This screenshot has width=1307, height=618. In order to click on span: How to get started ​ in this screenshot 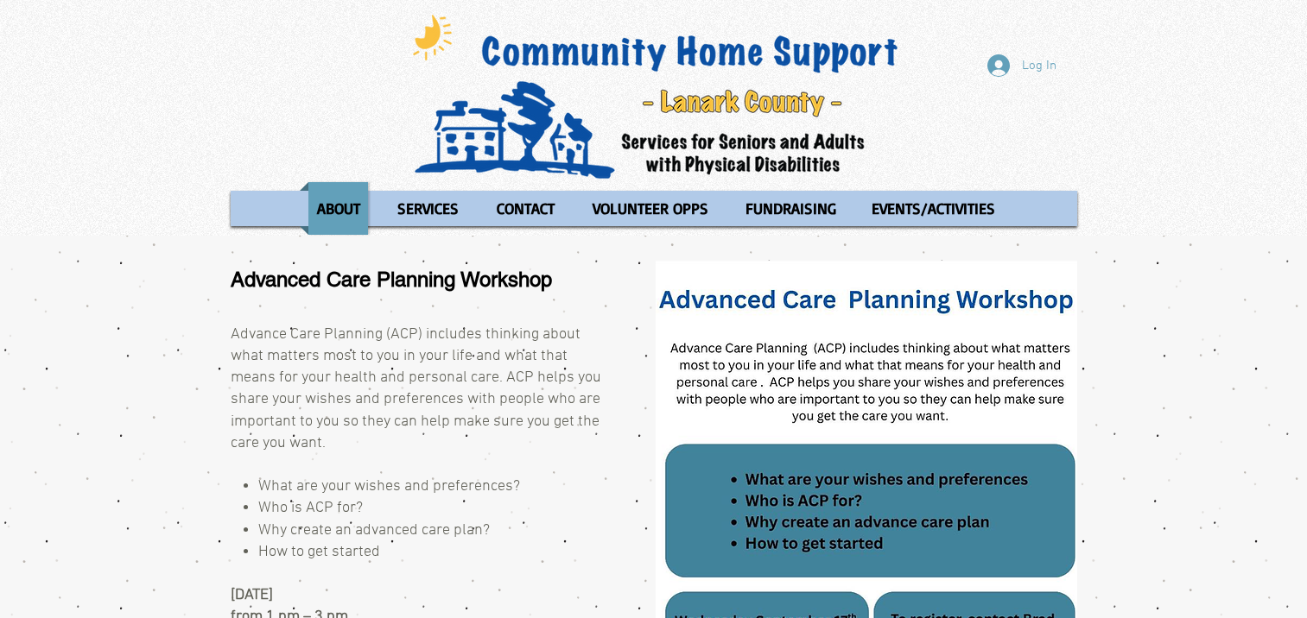, I will do `click(319, 552)`.